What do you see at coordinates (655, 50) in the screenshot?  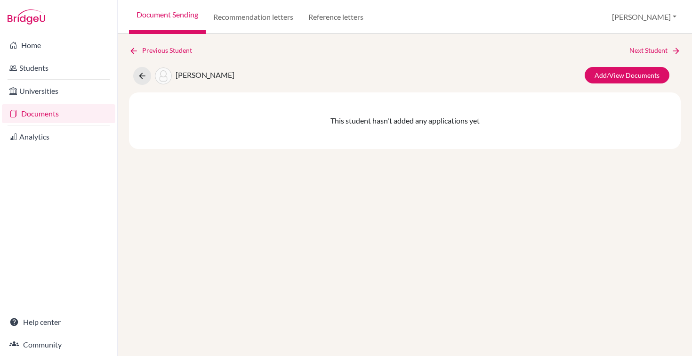 I see `a: Next Student` at bounding box center [655, 50].